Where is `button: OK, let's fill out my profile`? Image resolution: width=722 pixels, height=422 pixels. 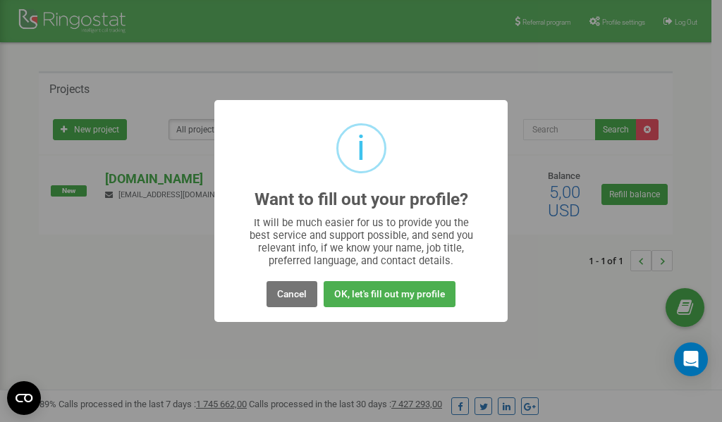 button: OK, let's fill out my profile is located at coordinates (389, 294).